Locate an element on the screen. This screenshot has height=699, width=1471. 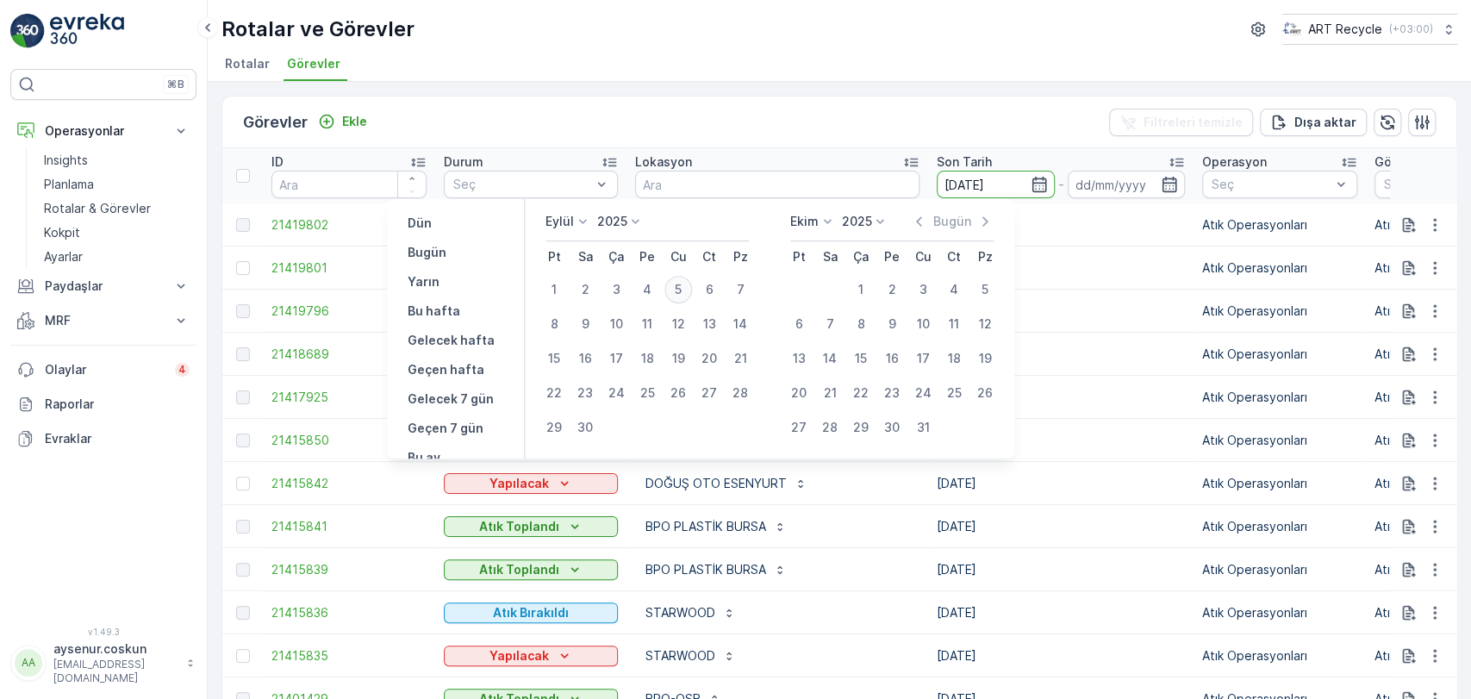
span: v 1.49.3 is located at coordinates (103, 632).